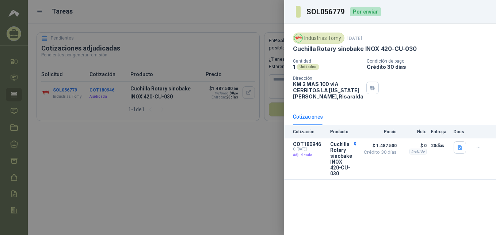 This screenshot has height=235, width=496. I want to click on p: Condición de pago, so click(430, 61).